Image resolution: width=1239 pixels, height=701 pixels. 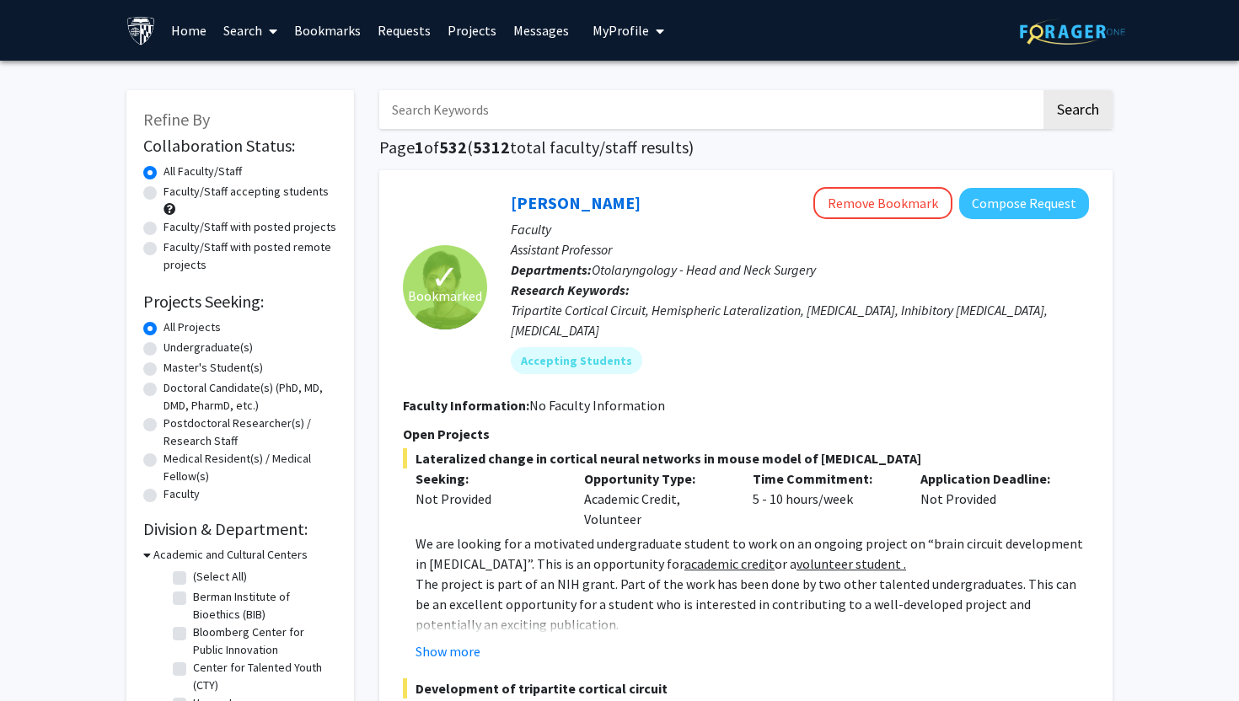 What do you see at coordinates (447, 651) in the screenshot?
I see `button: Show more` at bounding box center [447, 651].